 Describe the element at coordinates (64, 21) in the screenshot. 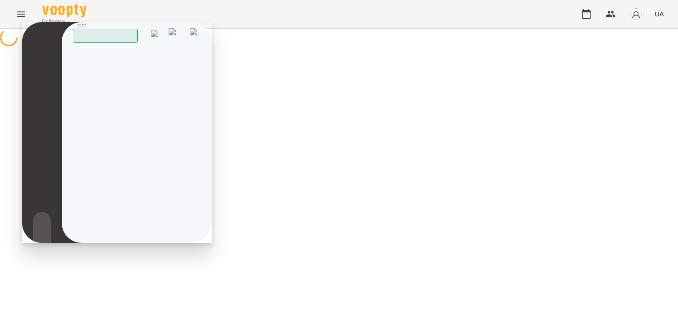

I see `span: For Business` at that location.